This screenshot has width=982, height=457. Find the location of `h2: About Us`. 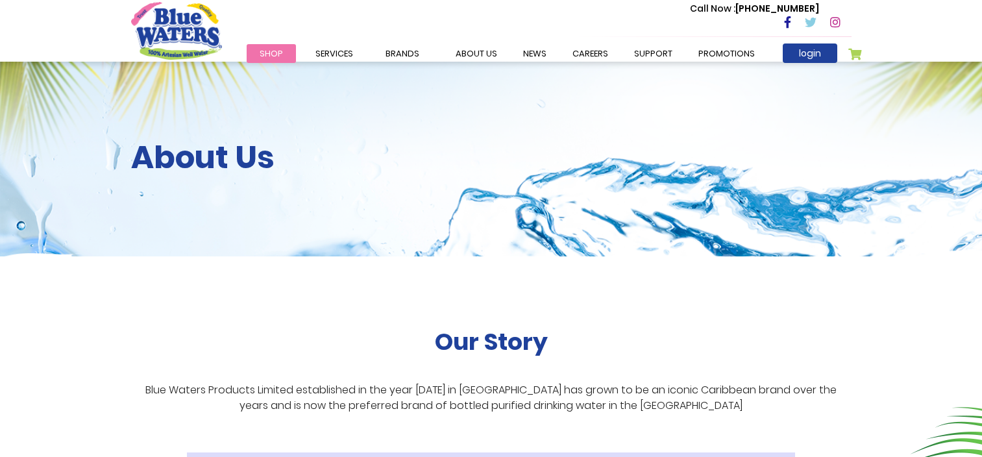

h2: About Us is located at coordinates (491, 158).